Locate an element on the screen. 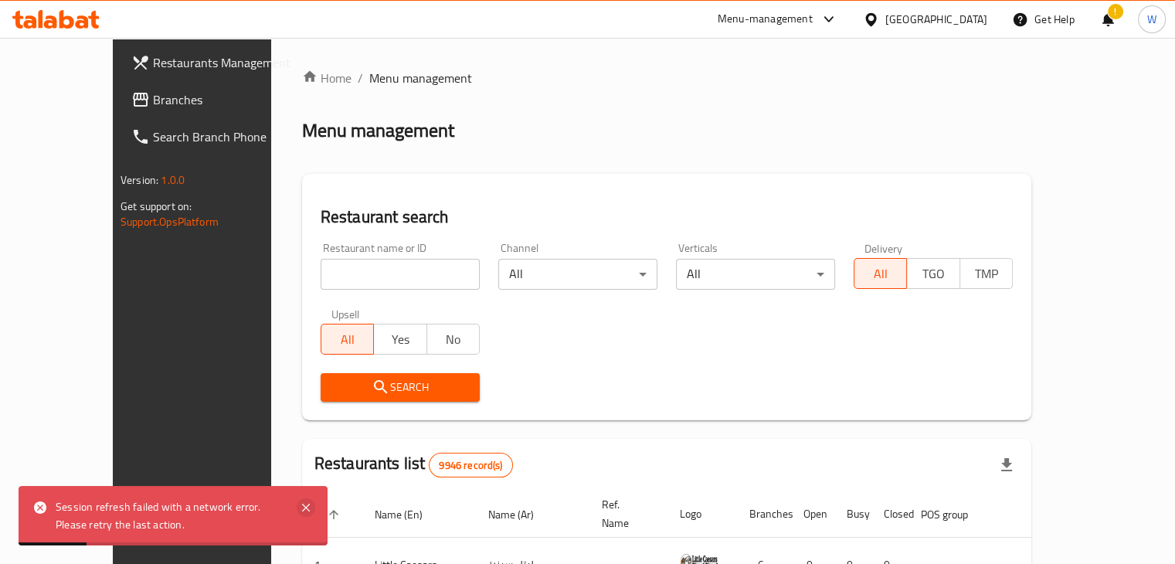 This screenshot has width=1175, height=564. th: Open is located at coordinates (813, 514).